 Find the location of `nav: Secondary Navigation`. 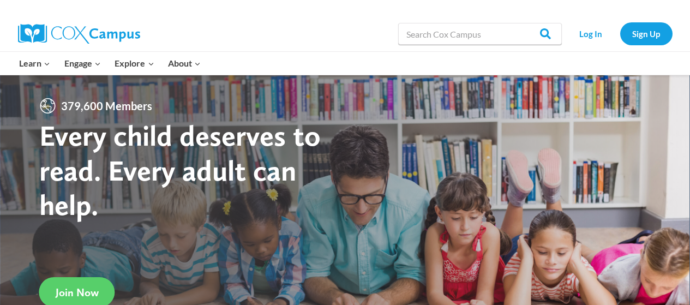

nav: Secondary Navigation is located at coordinates (619, 33).